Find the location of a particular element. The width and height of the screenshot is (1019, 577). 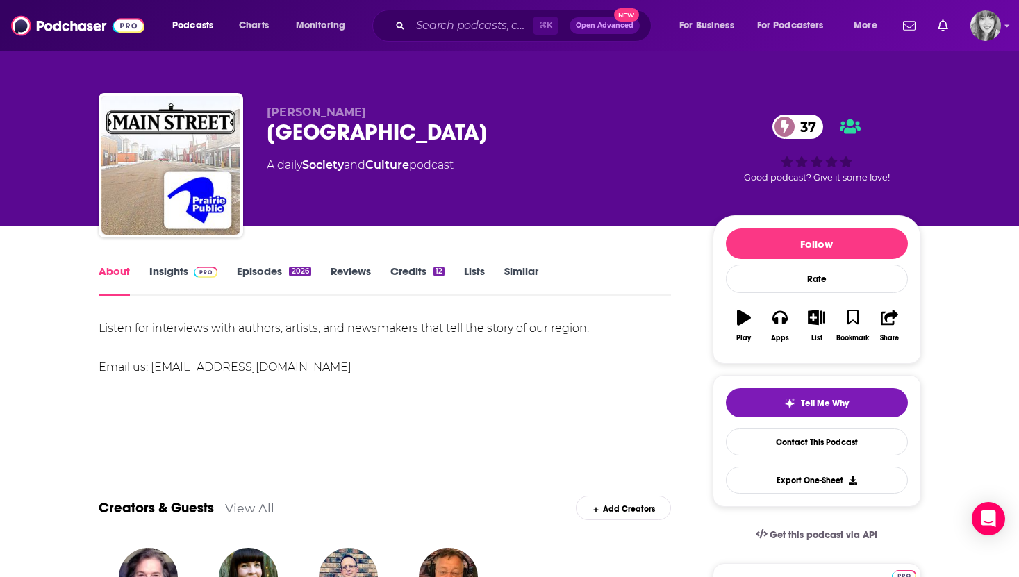

div: Rate is located at coordinates (817, 278).